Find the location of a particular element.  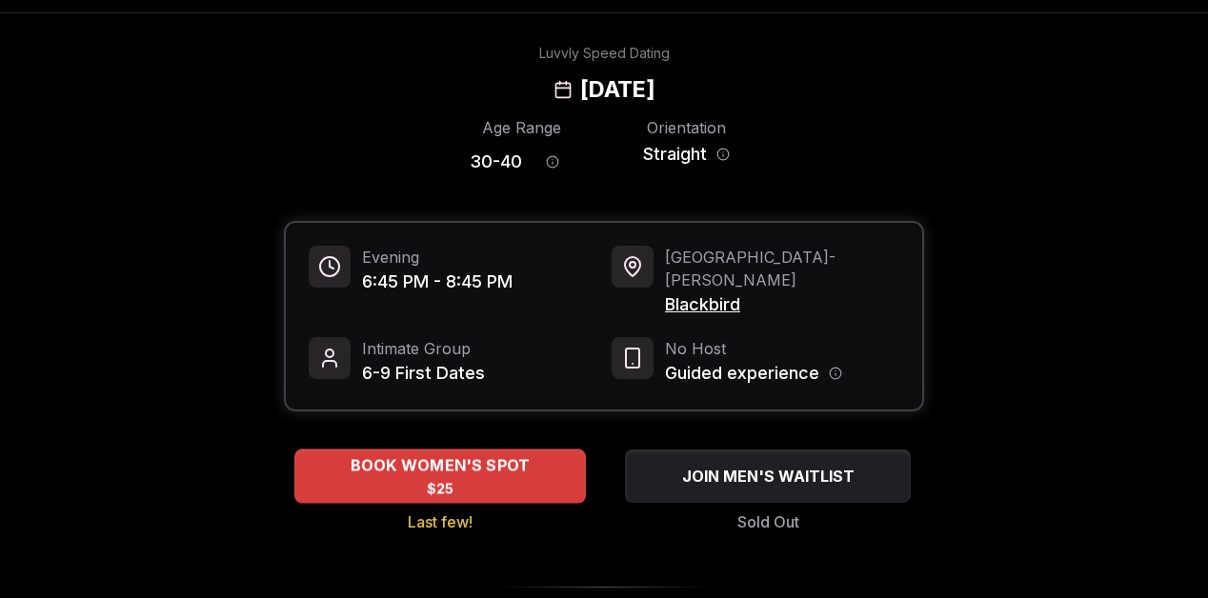

button: JOIN MEN'S WAITLIST - Sold Out is located at coordinates (768, 476).